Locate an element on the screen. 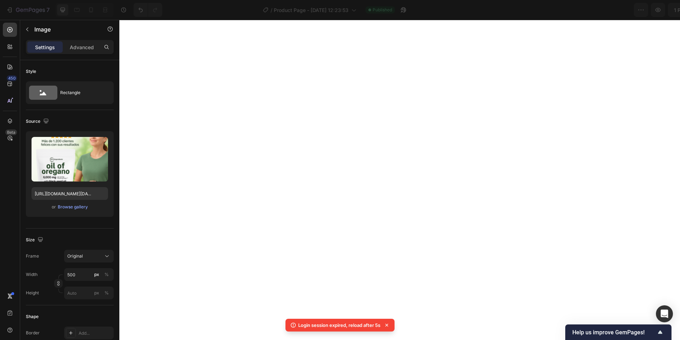 The height and width of the screenshot is (340, 680). span: Help us improve GemPages! is located at coordinates (614, 332).